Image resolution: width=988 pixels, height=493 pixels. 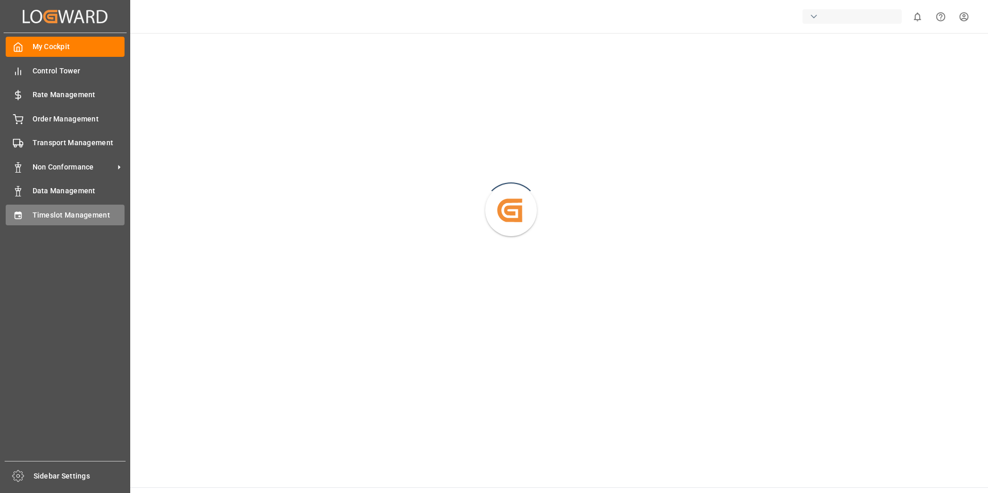 I want to click on span: My Cockpit, so click(x=79, y=47).